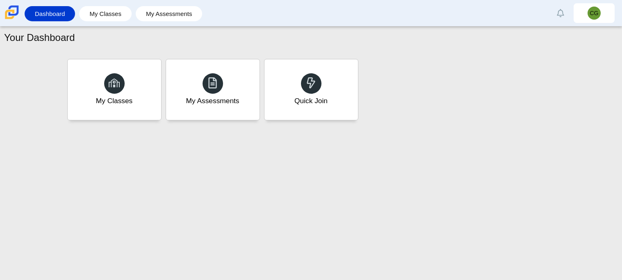  What do you see at coordinates (594, 13) in the screenshot?
I see `span: CG` at bounding box center [594, 13].